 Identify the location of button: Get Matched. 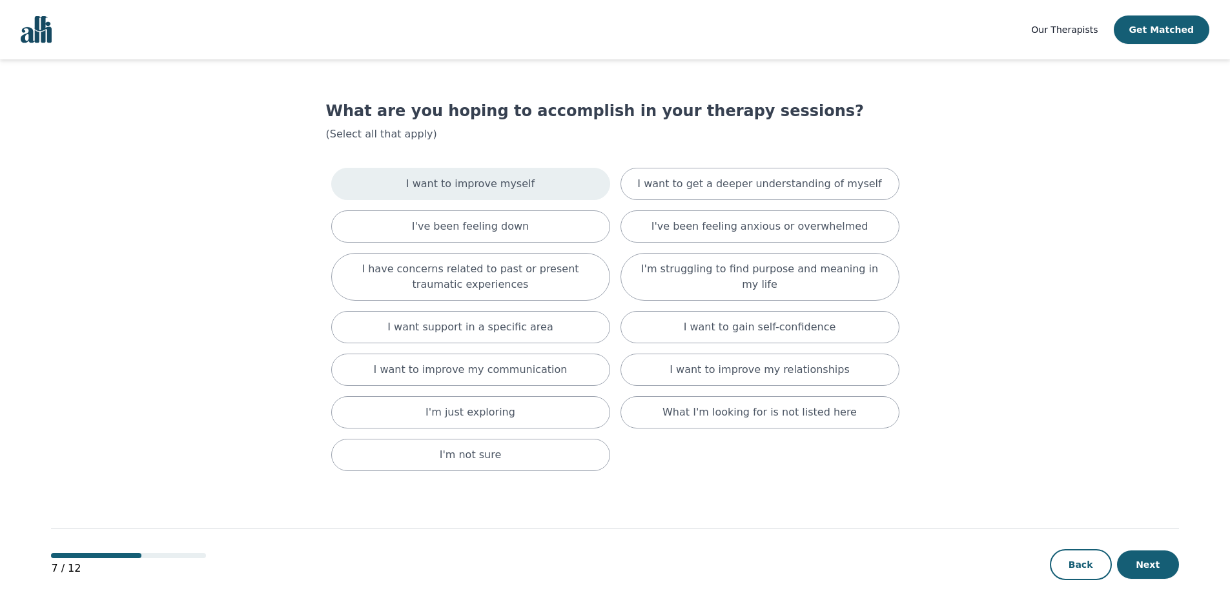
(1161, 30).